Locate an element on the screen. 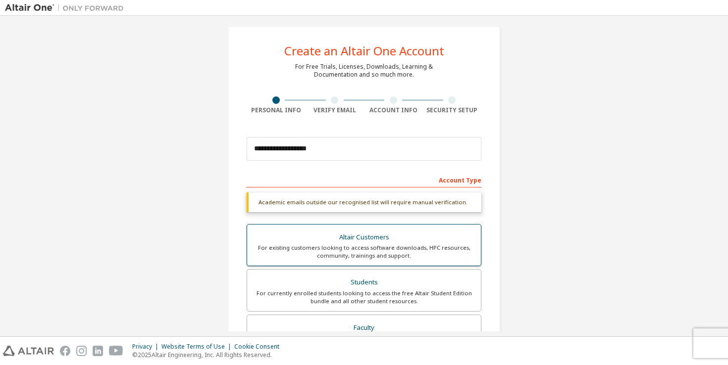  div: Altair Customers is located at coordinates (364, 238).